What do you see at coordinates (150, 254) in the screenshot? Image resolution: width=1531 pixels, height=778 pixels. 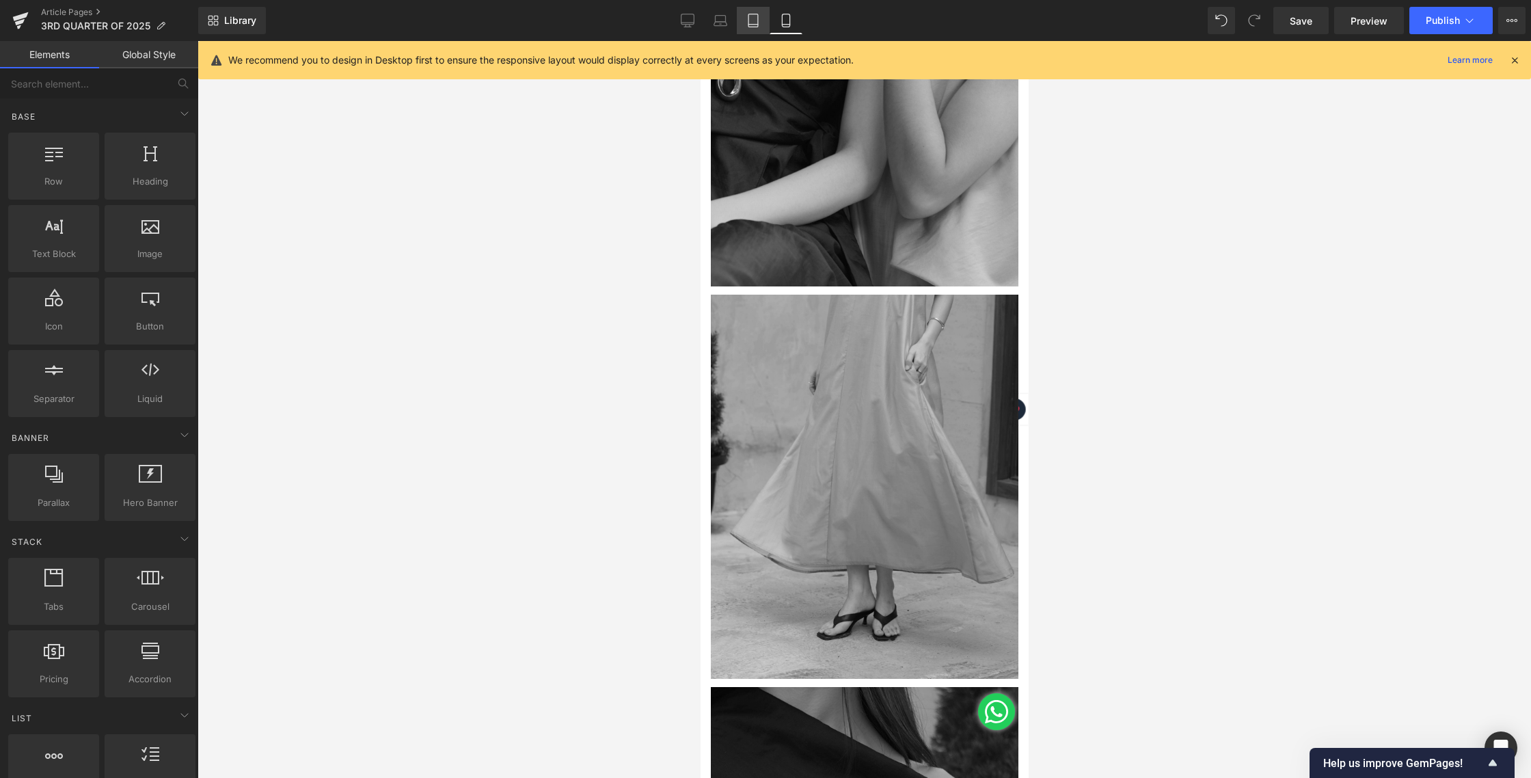 I see `span: Image` at bounding box center [150, 254].